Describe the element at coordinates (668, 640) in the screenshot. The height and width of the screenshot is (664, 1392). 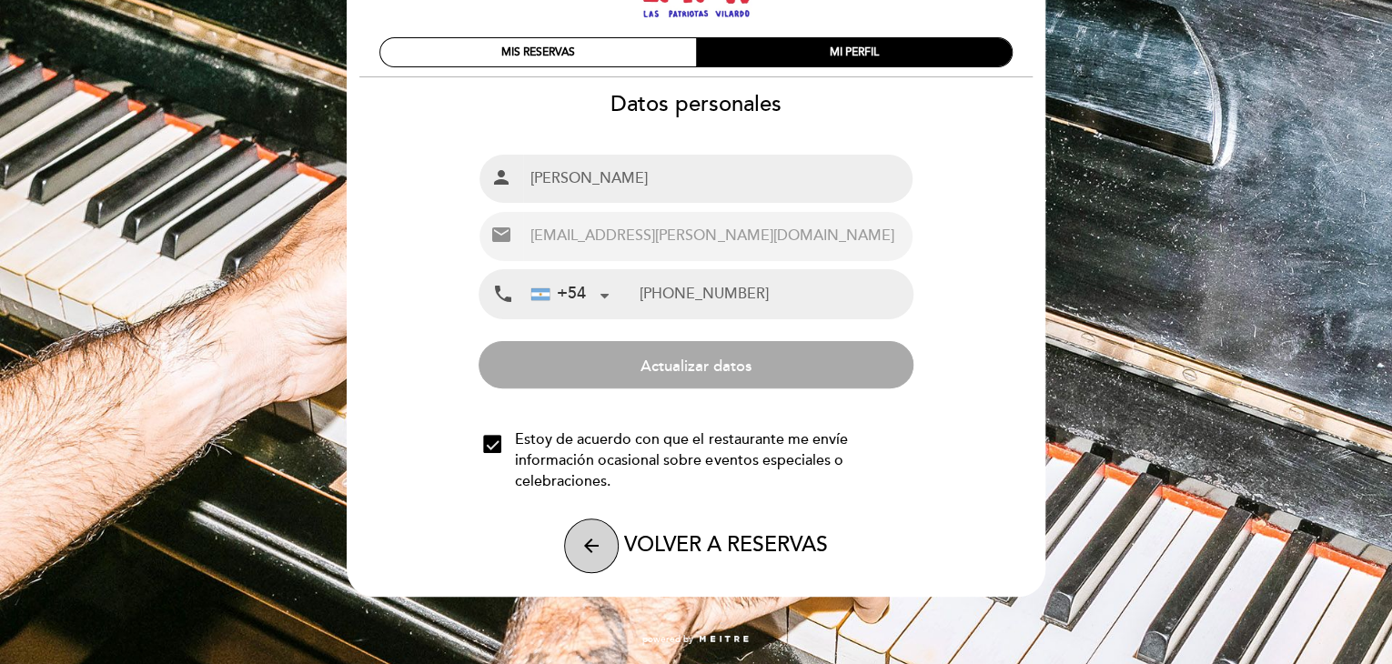
I see `span: powered by` at that location.